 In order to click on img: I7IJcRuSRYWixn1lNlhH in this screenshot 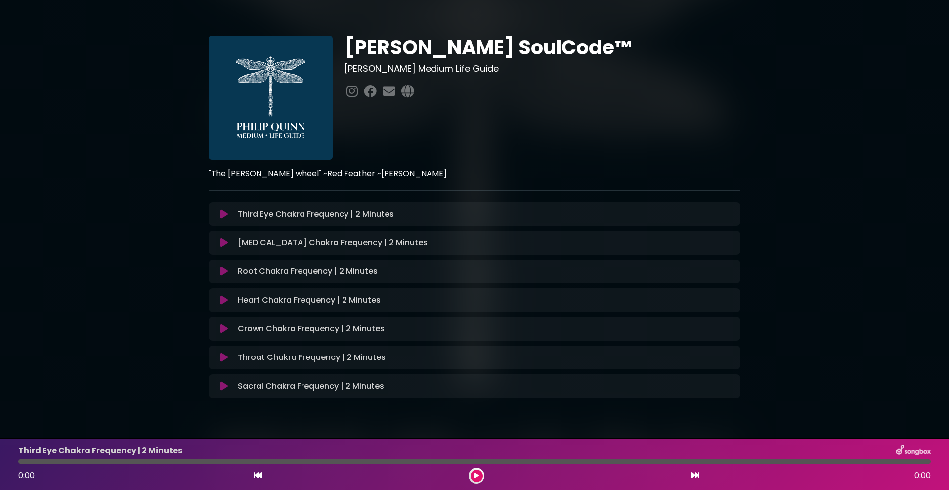, I will do `click(270, 97)`.